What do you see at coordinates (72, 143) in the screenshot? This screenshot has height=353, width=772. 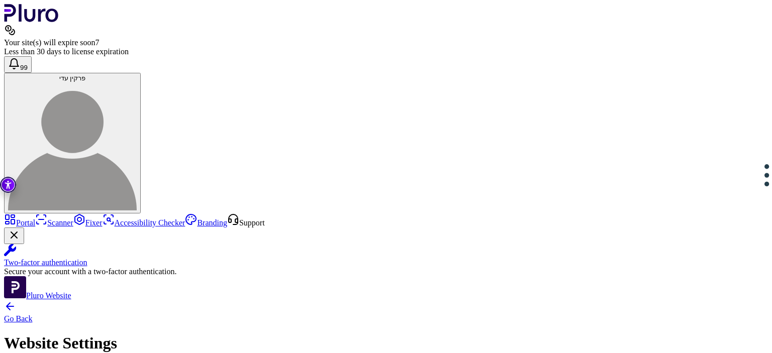 I see `button: פרקין עדיפרקין עדי` at bounding box center [72, 143].